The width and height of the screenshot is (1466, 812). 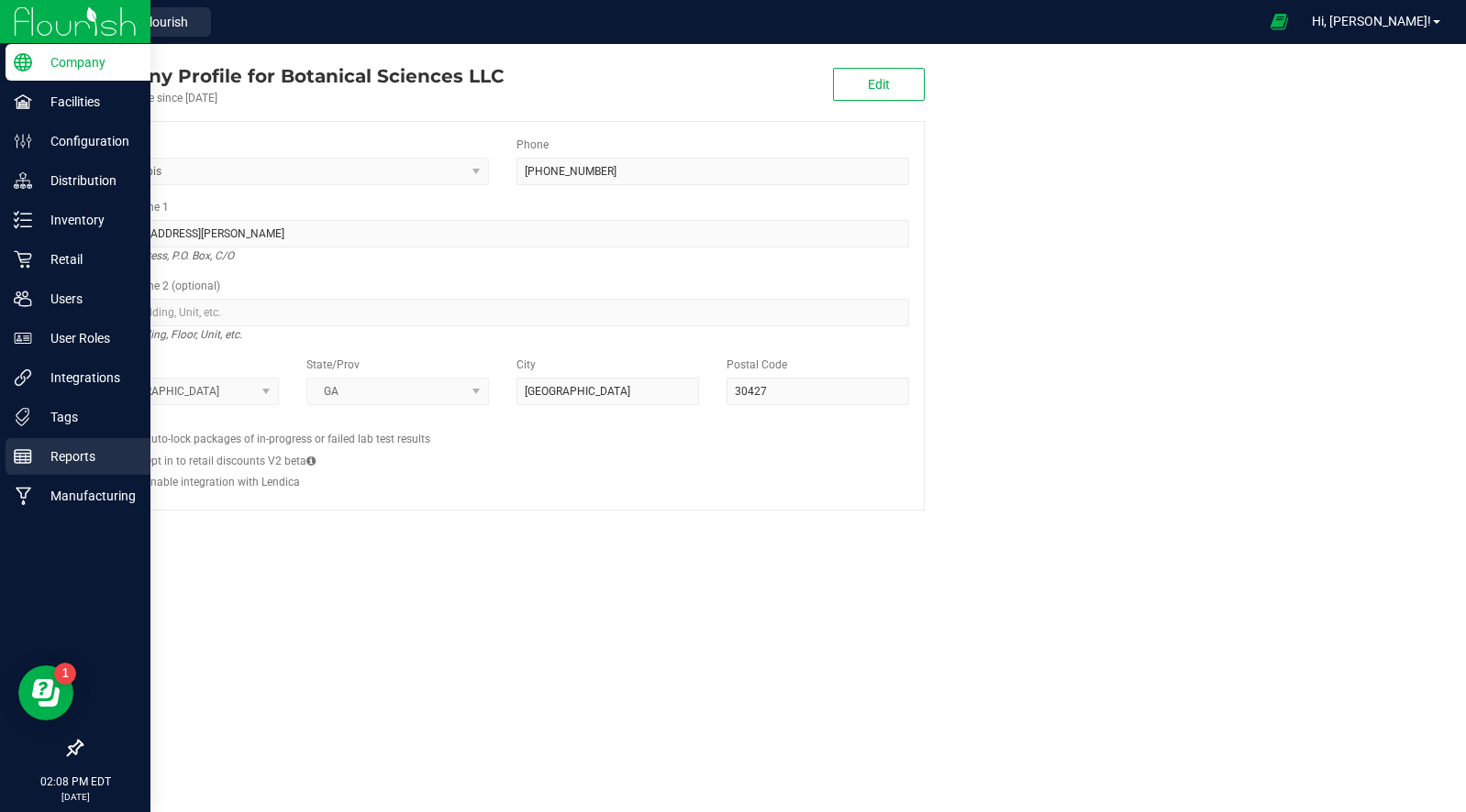 I want to click on label: Opt in to retail discounts V2 beta, so click(x=229, y=462).